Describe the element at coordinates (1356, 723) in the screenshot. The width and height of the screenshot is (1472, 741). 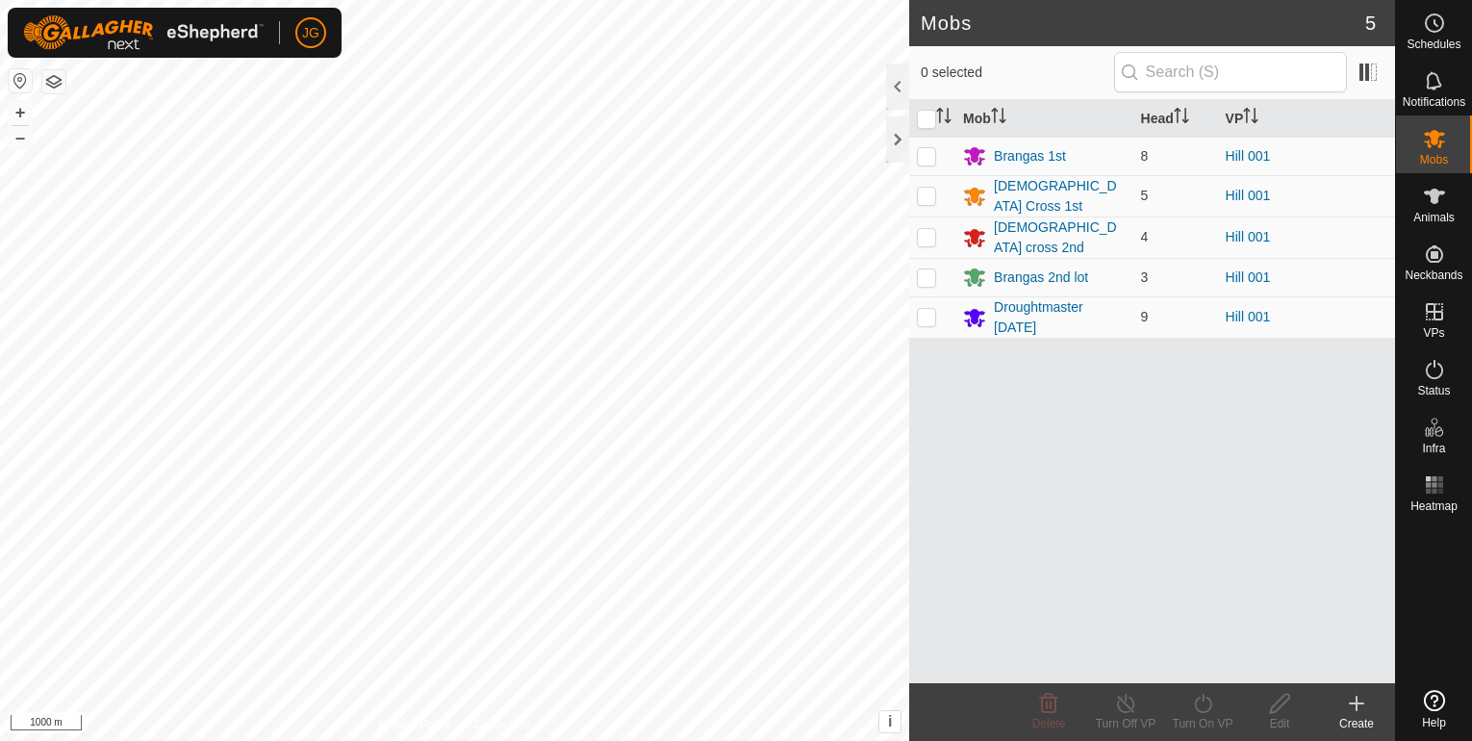
I see `div: Create` at that location.